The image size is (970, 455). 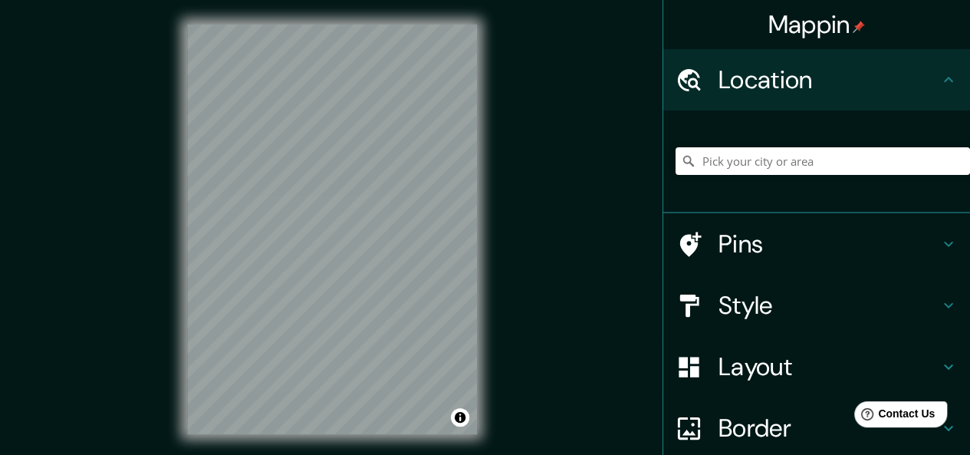 What do you see at coordinates (817, 244) in the screenshot?
I see `div: Pins` at bounding box center [817, 244].